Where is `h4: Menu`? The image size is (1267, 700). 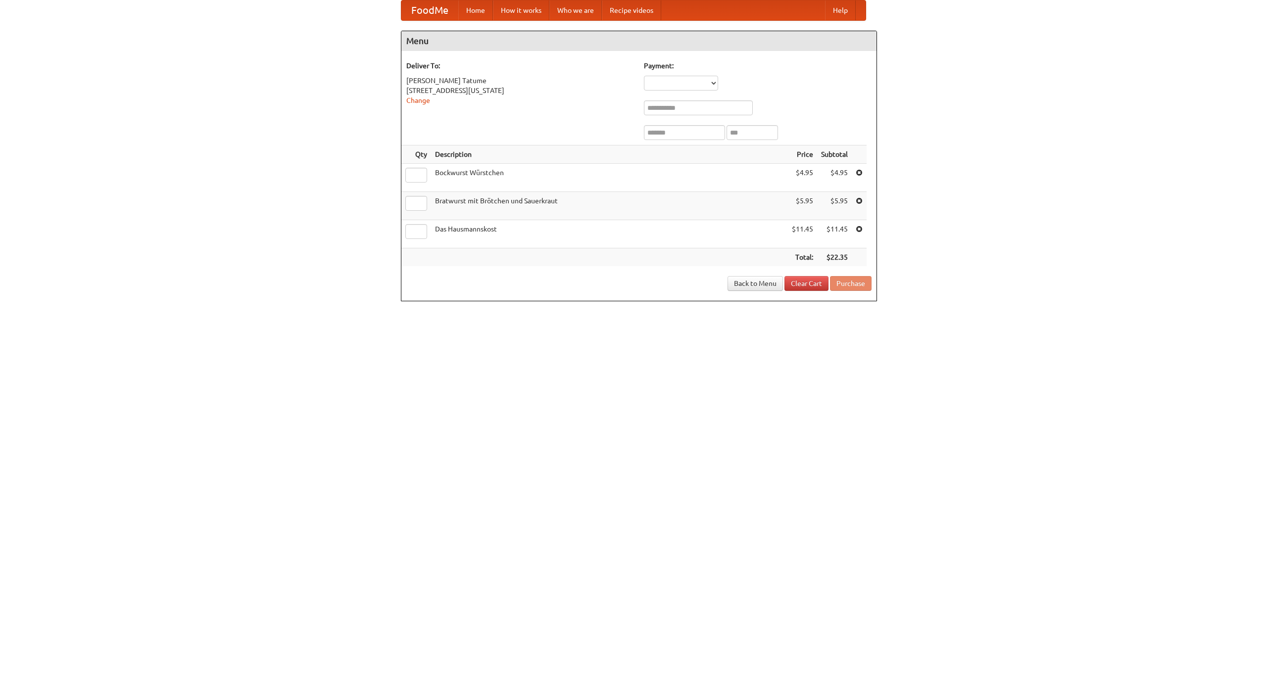
h4: Menu is located at coordinates (639, 41).